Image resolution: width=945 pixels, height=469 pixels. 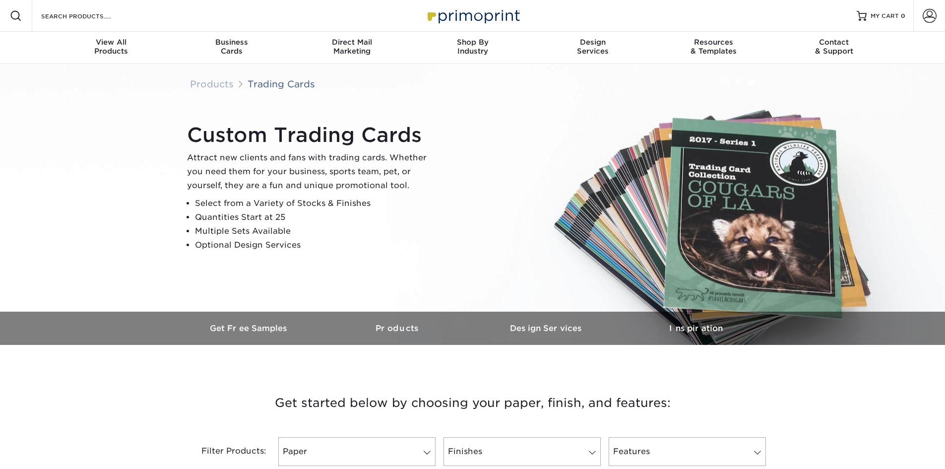 What do you see at coordinates (111, 47) in the screenshot?
I see `div: Products` at bounding box center [111, 47].